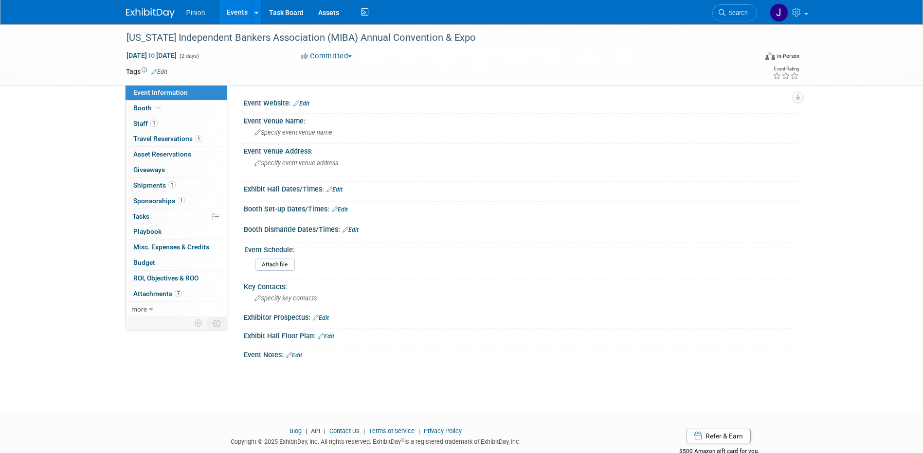  What do you see at coordinates (295, 431) in the screenshot?
I see `a: Blog` at bounding box center [295, 431].